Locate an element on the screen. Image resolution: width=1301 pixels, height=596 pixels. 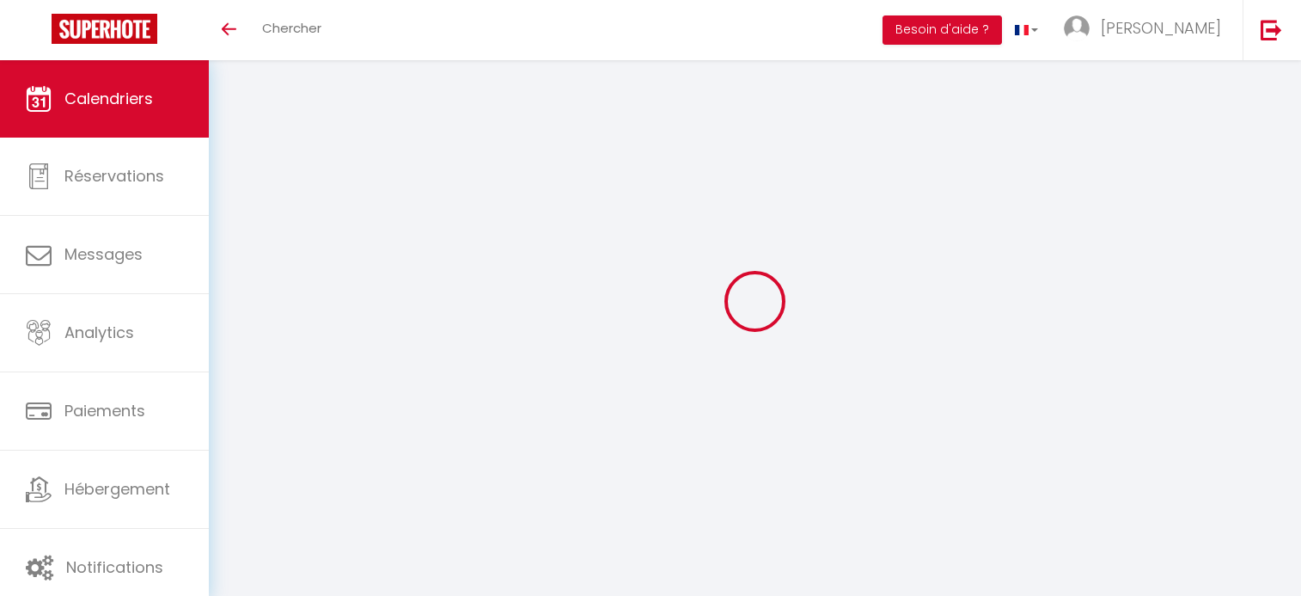
span: Réservations is located at coordinates (114, 175).